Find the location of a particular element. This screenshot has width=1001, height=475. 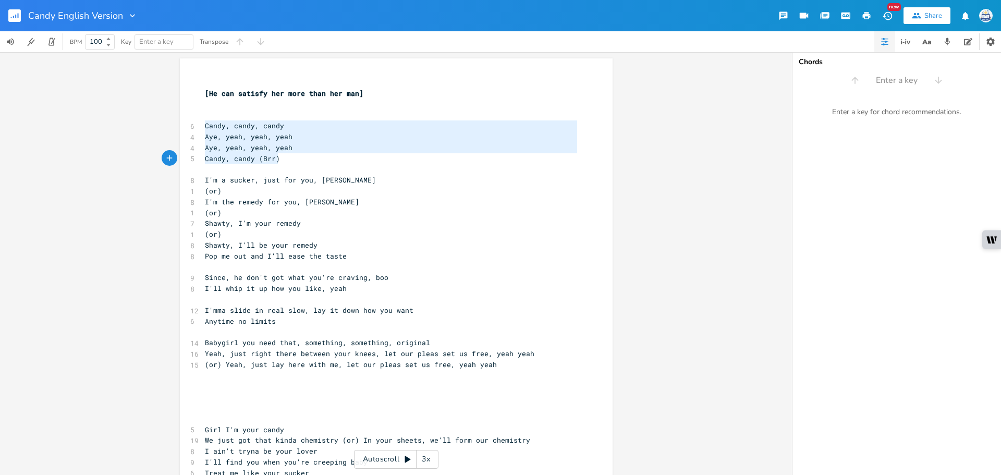

div: Share is located at coordinates (933, 16).